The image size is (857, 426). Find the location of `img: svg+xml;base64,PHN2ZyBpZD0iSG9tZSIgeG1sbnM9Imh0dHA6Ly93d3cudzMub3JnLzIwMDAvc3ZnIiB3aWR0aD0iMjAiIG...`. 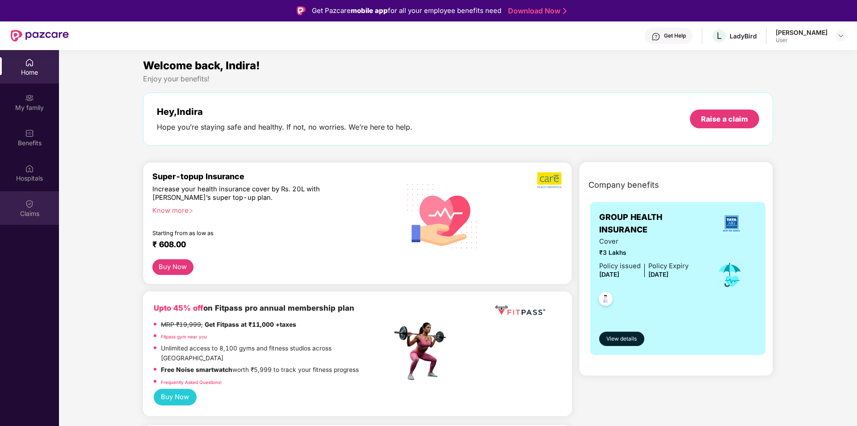

img: svg+xml;base64,PHN2ZyBpZD0iSG9tZSIgeG1sbnM9Imh0dHA6Ly93d3cudzMub3JnLzIwMDAvc3ZnIiB3aWR0aD0iMjAiIG... is located at coordinates (29, 63).